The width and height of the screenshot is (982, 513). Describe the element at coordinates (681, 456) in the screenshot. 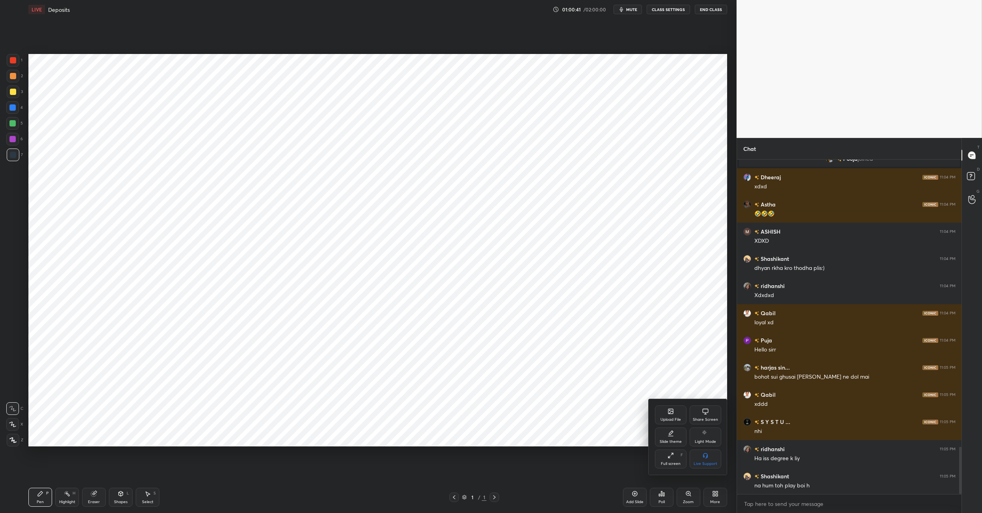

I see `div: F` at that location.